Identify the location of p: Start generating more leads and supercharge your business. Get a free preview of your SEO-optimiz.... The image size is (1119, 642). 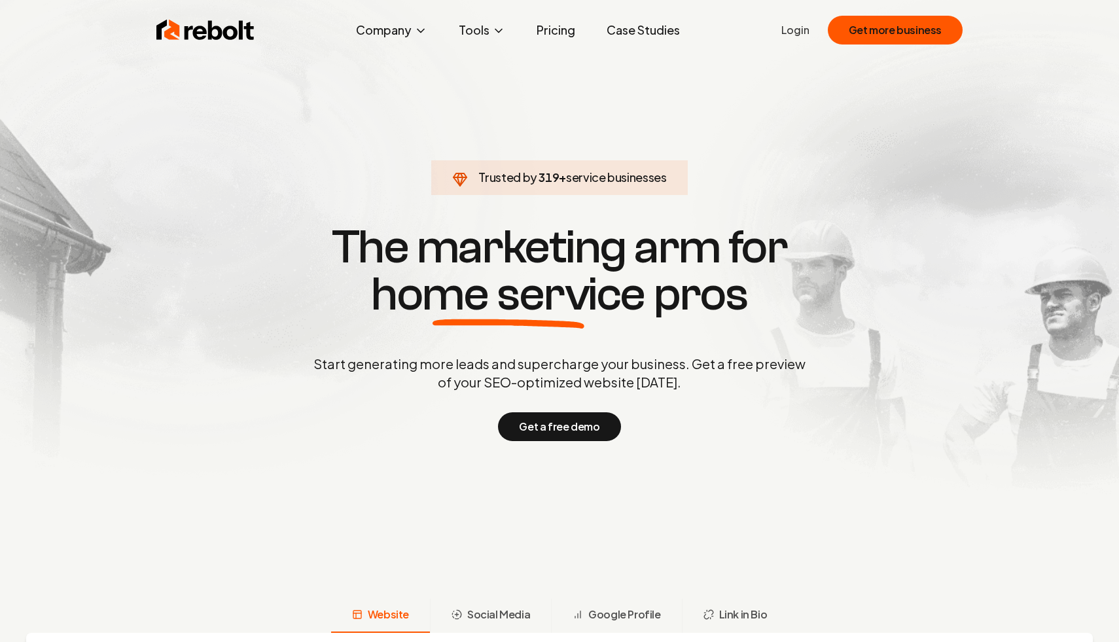
(559, 373).